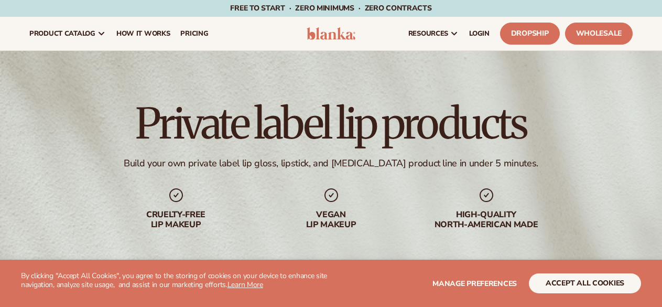  What do you see at coordinates (474, 283) in the screenshot?
I see `span: Manage preferences` at bounding box center [474, 283].